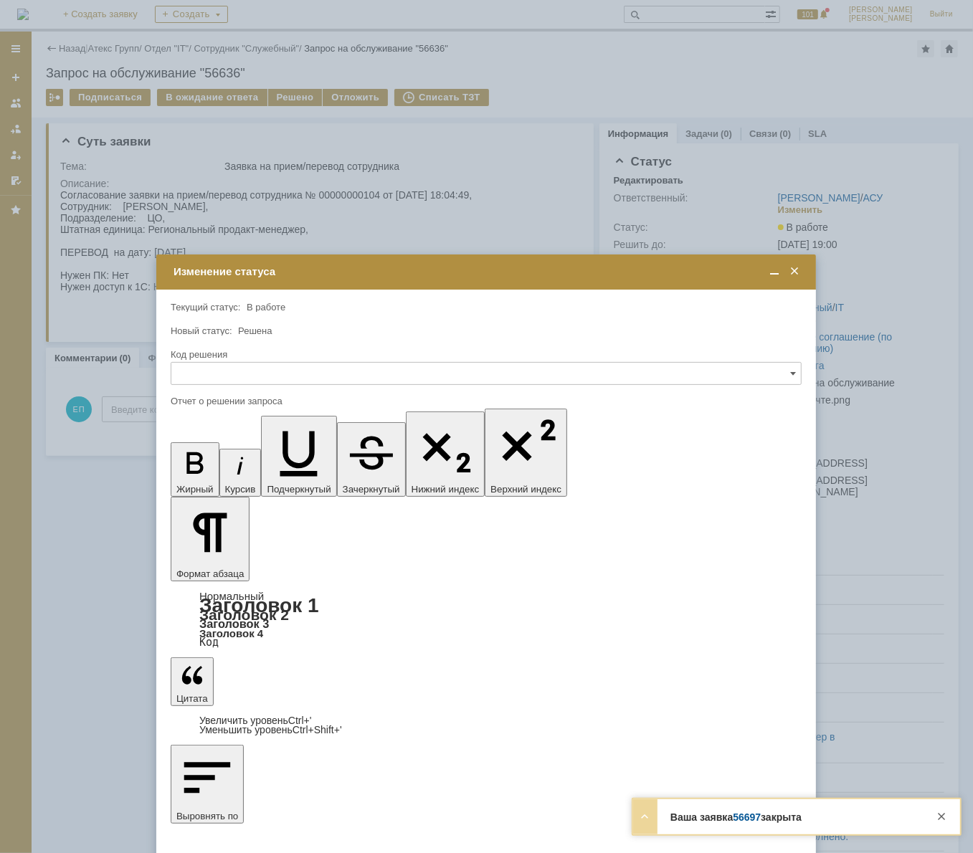 The width and height of the screenshot is (973, 853). I want to click on span: Цитата, so click(192, 698).